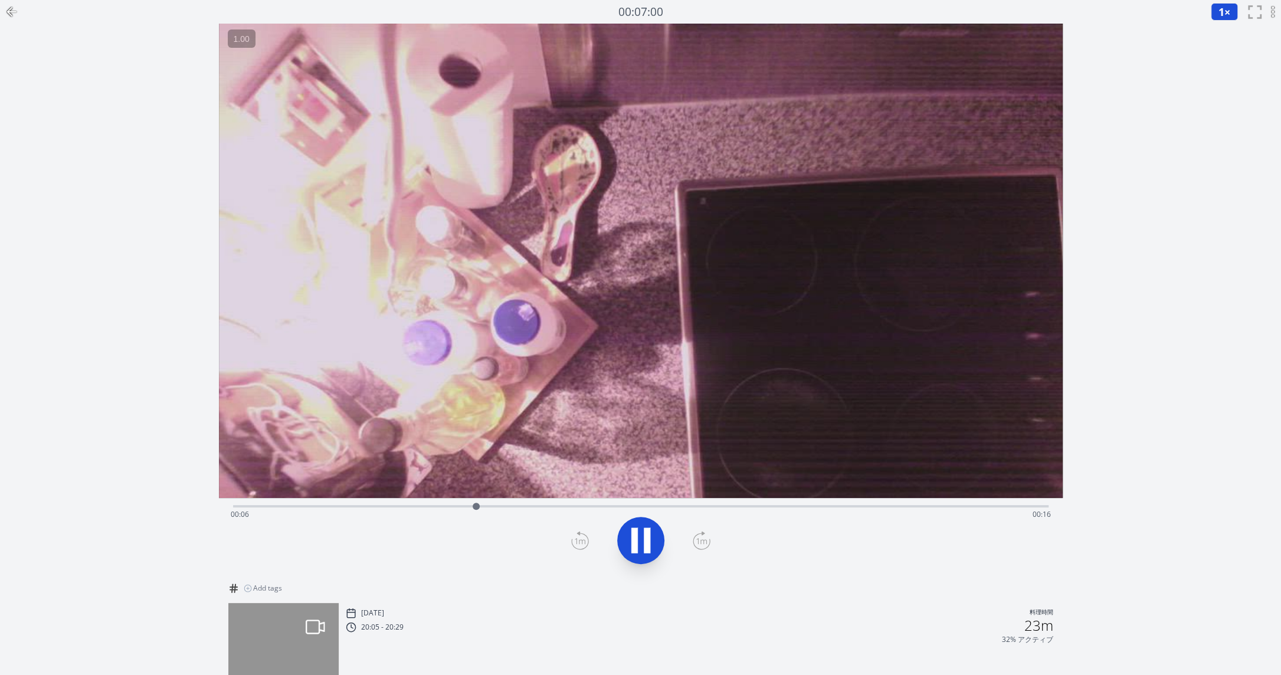  What do you see at coordinates (267, 588) in the screenshot?
I see `span: Add tags` at bounding box center [267, 588].